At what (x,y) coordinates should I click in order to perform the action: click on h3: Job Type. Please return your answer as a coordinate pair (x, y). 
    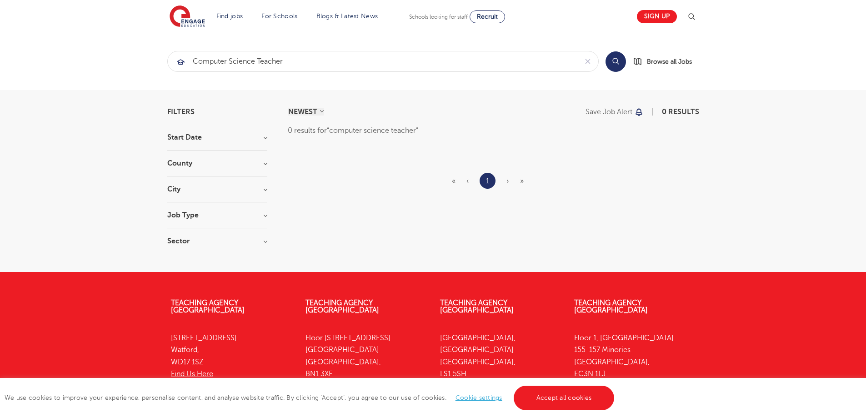
    Looking at the image, I should click on (217, 215).